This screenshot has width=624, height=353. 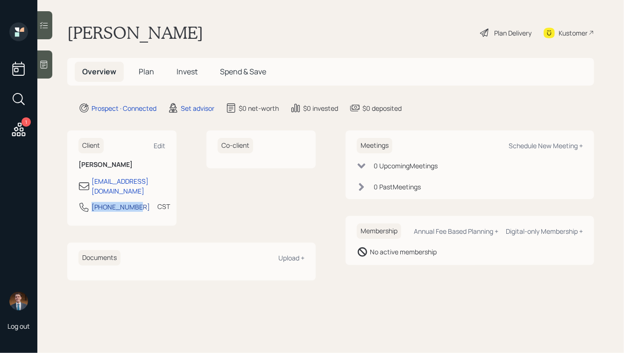 What do you see at coordinates (124, 108) in the screenshot?
I see `div: Prospect · Connected` at bounding box center [124, 108].